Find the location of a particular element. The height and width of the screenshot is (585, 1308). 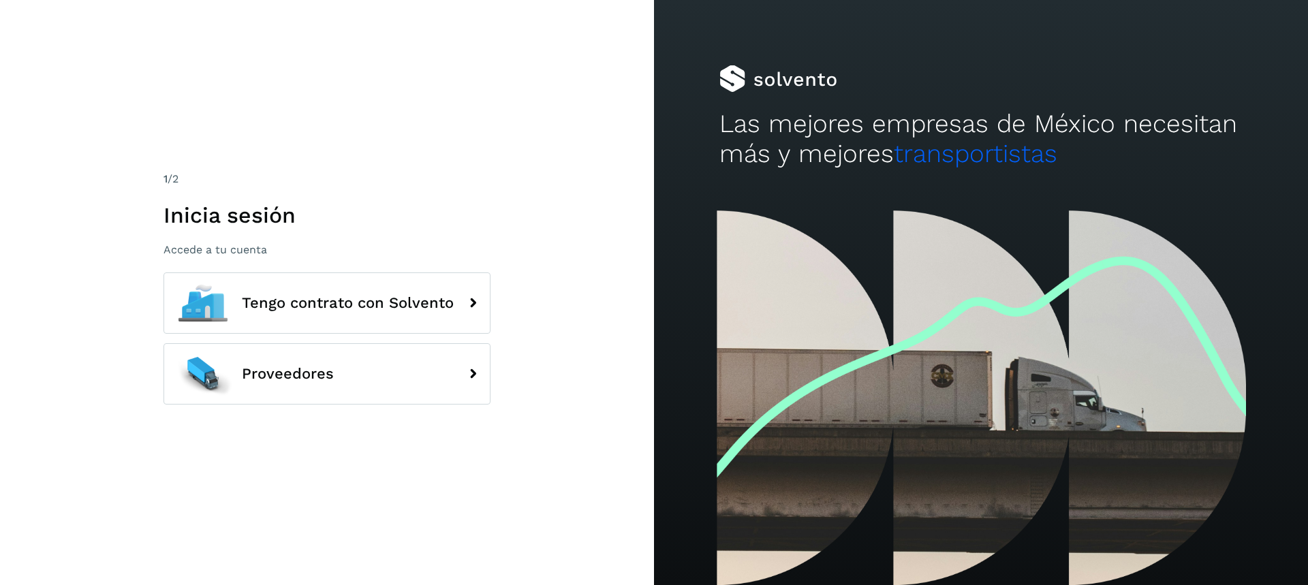

div: /2 is located at coordinates (327, 179).